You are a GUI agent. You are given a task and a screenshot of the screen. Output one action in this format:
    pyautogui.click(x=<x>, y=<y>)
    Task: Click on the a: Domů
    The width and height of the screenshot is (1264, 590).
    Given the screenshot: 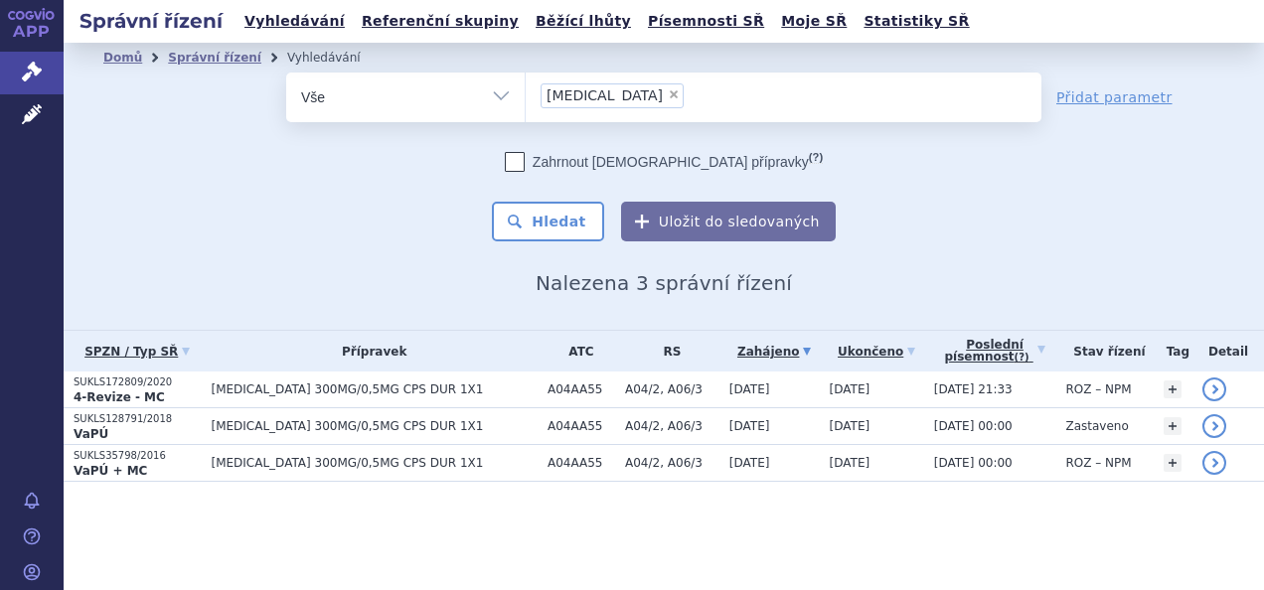 What is the action you would take?
    pyautogui.click(x=122, y=58)
    